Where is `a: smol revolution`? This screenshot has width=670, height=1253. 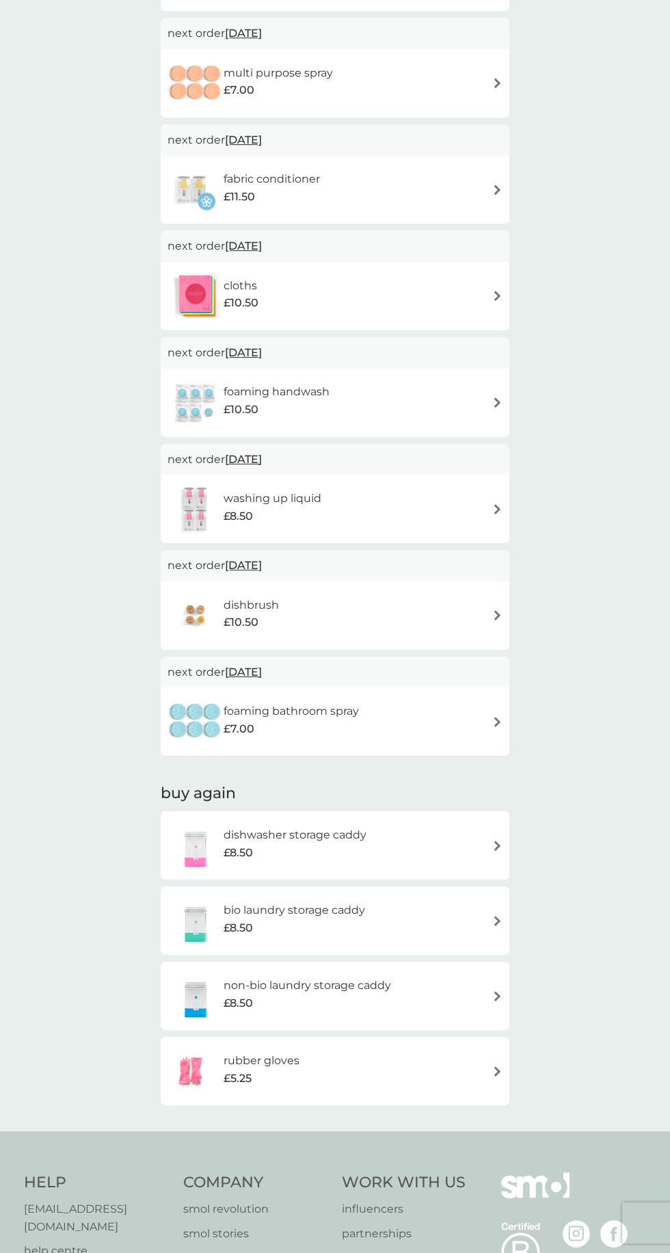 a: smol revolution is located at coordinates (256, 1209).